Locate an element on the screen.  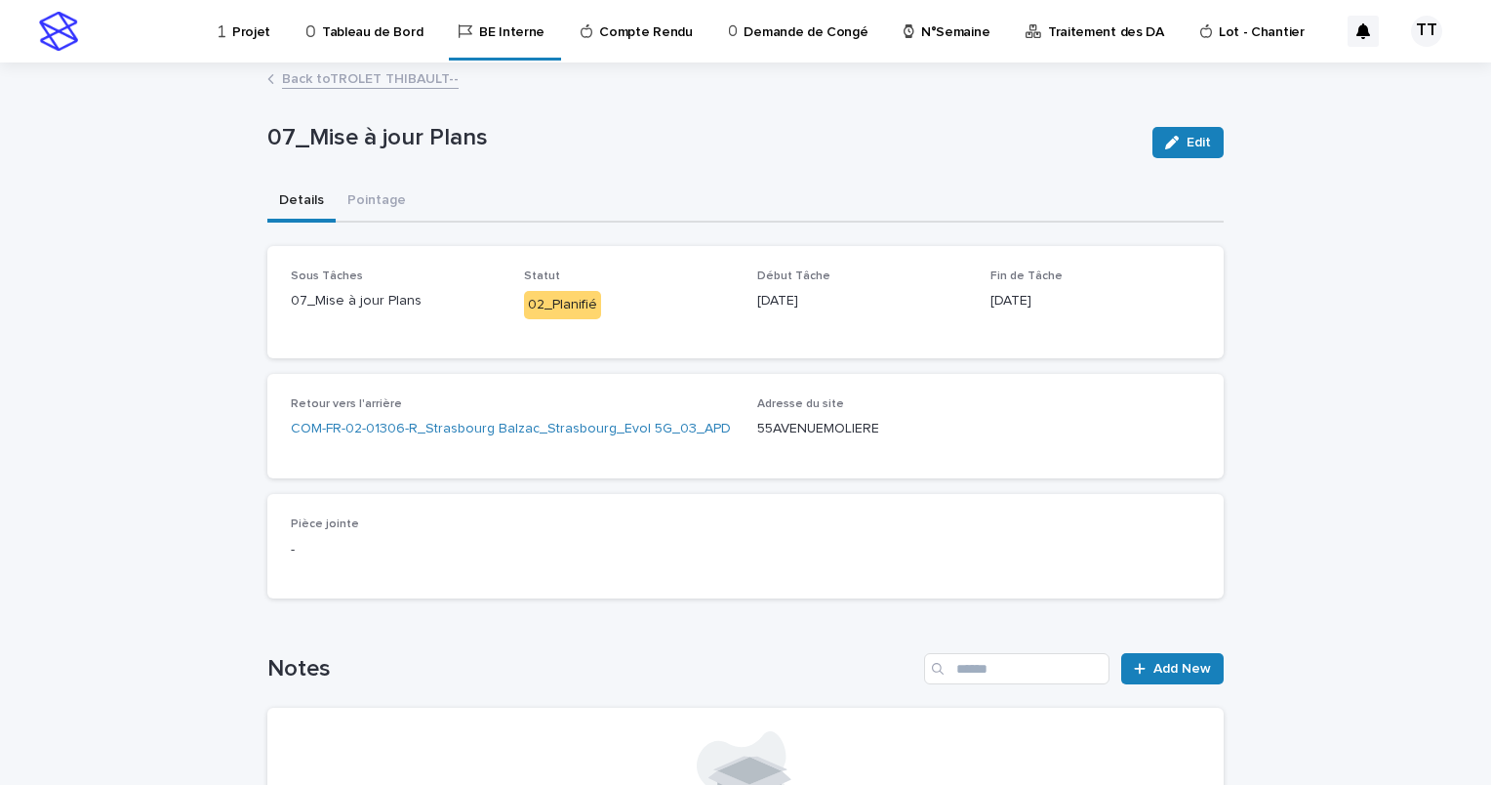
input: Search is located at coordinates (1017, 668).